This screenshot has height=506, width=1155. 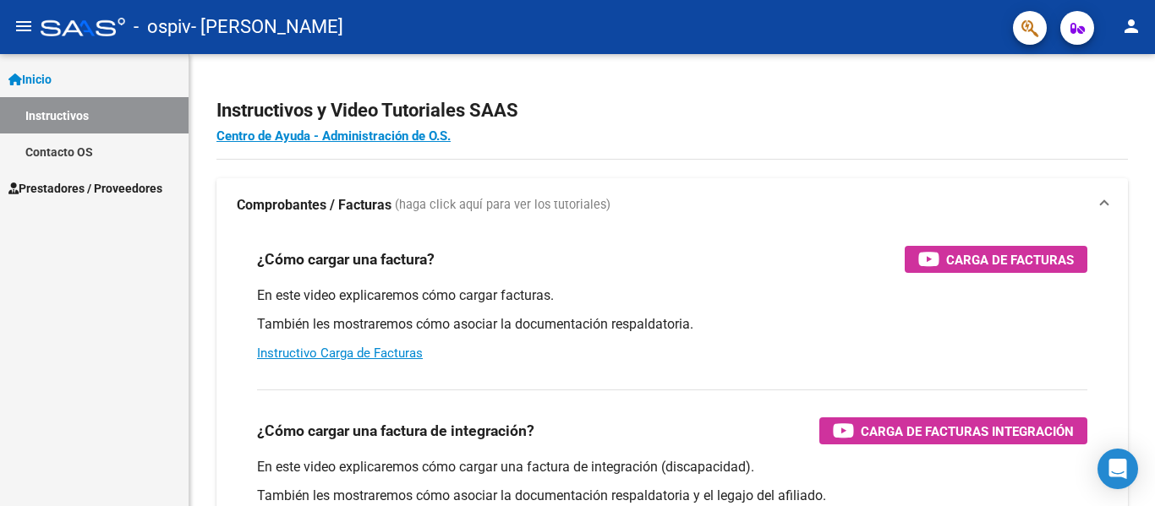 I want to click on span: Inicio, so click(x=30, y=79).